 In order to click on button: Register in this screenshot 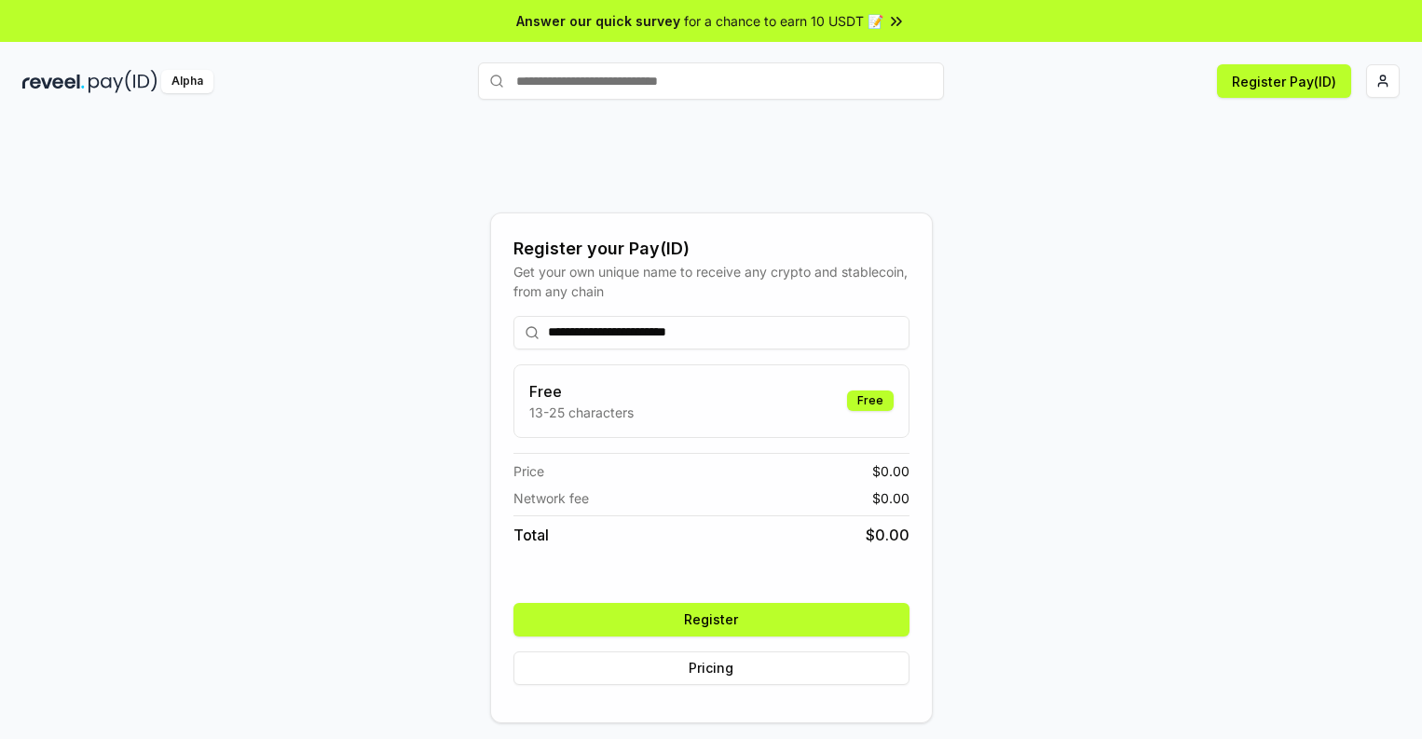, I will do `click(711, 620)`.